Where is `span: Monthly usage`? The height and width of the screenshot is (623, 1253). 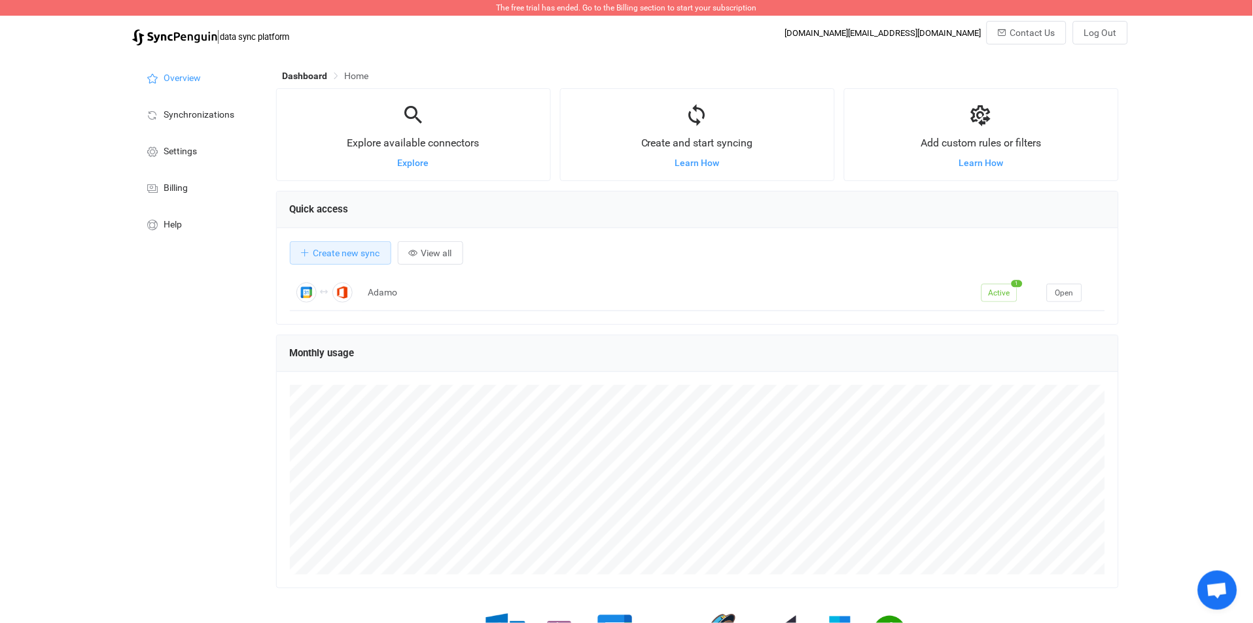 span: Monthly usage is located at coordinates (322, 353).